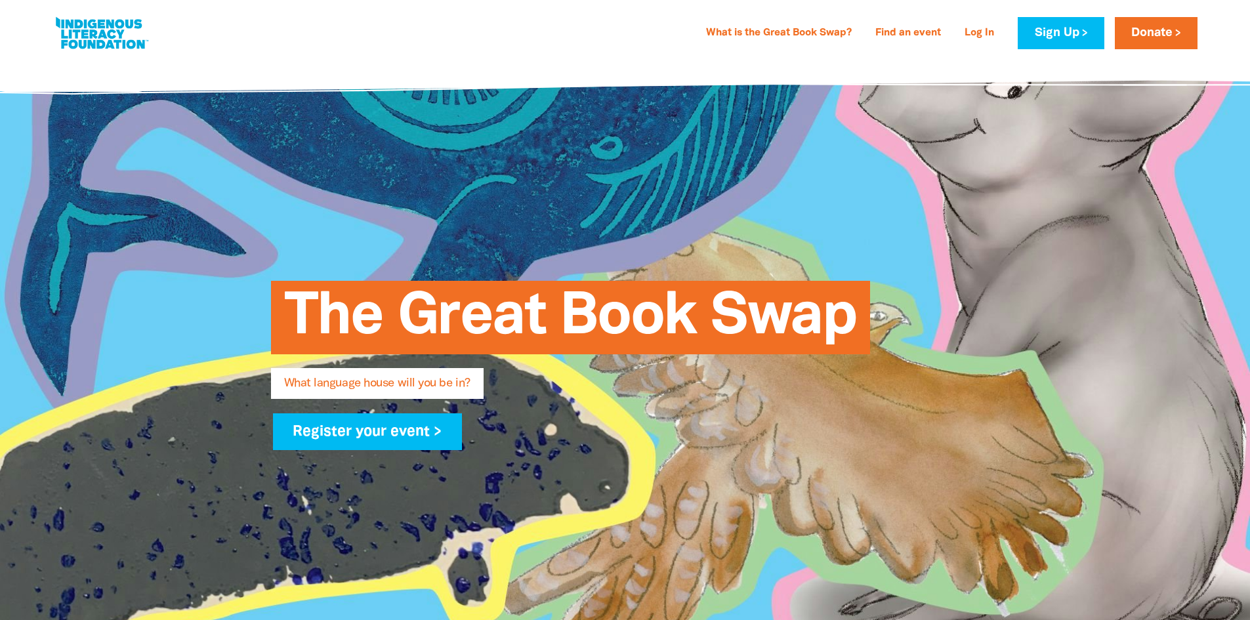  I want to click on a: Register your event >, so click(368, 432).